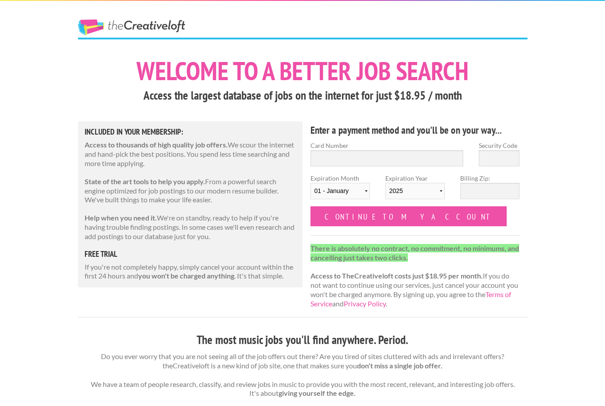 Image resolution: width=605 pixels, height=406 pixels. I want to click on h5: free trial, so click(191, 254).